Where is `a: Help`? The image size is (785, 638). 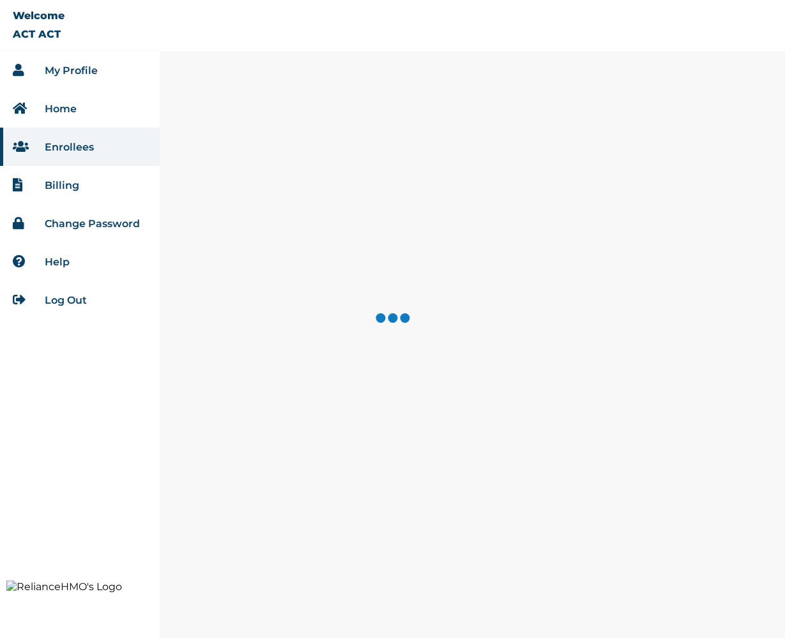
a: Help is located at coordinates (57, 262).